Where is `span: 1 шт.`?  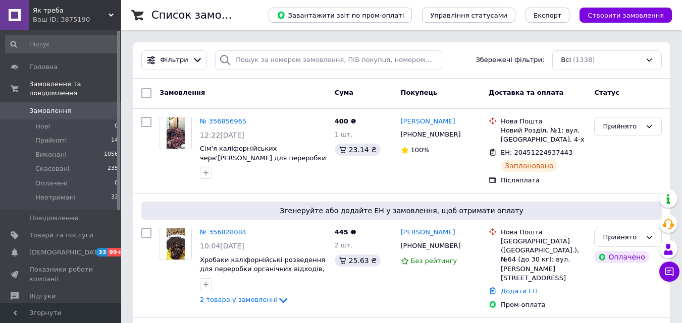 span: 1 шт. is located at coordinates (344, 134).